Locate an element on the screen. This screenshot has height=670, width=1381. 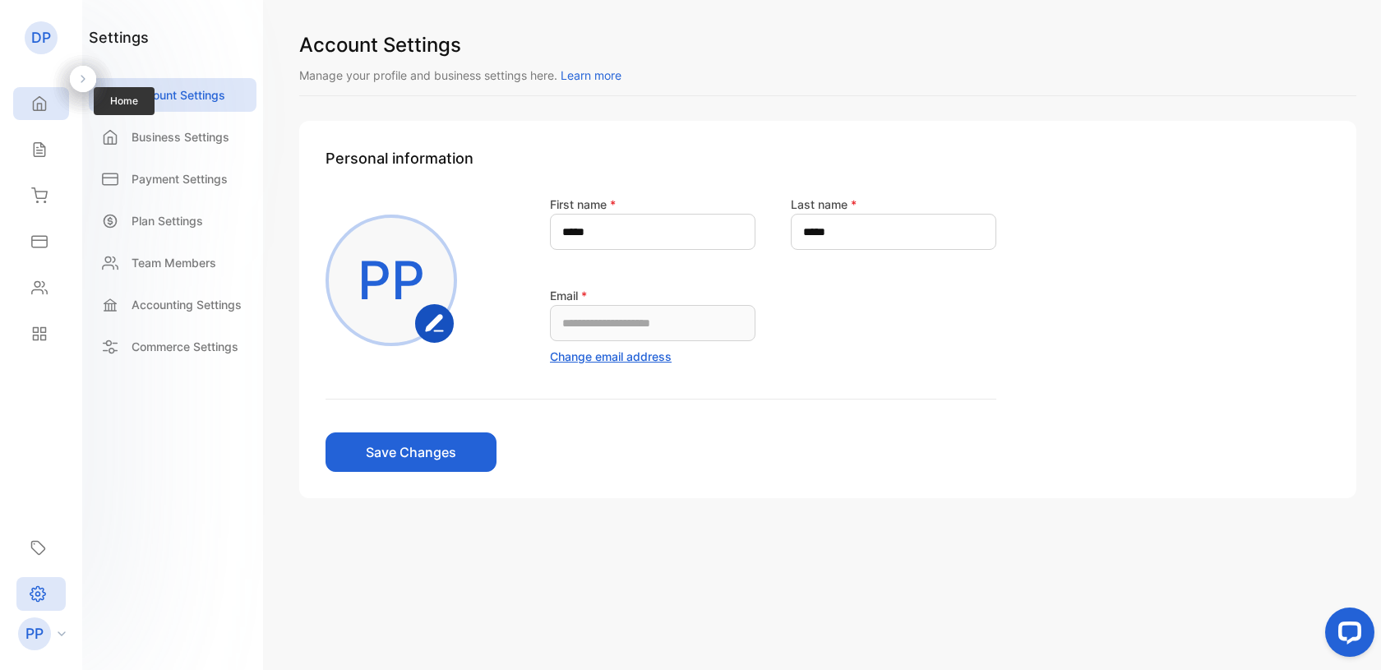
a: Business Settings is located at coordinates (173, 136).